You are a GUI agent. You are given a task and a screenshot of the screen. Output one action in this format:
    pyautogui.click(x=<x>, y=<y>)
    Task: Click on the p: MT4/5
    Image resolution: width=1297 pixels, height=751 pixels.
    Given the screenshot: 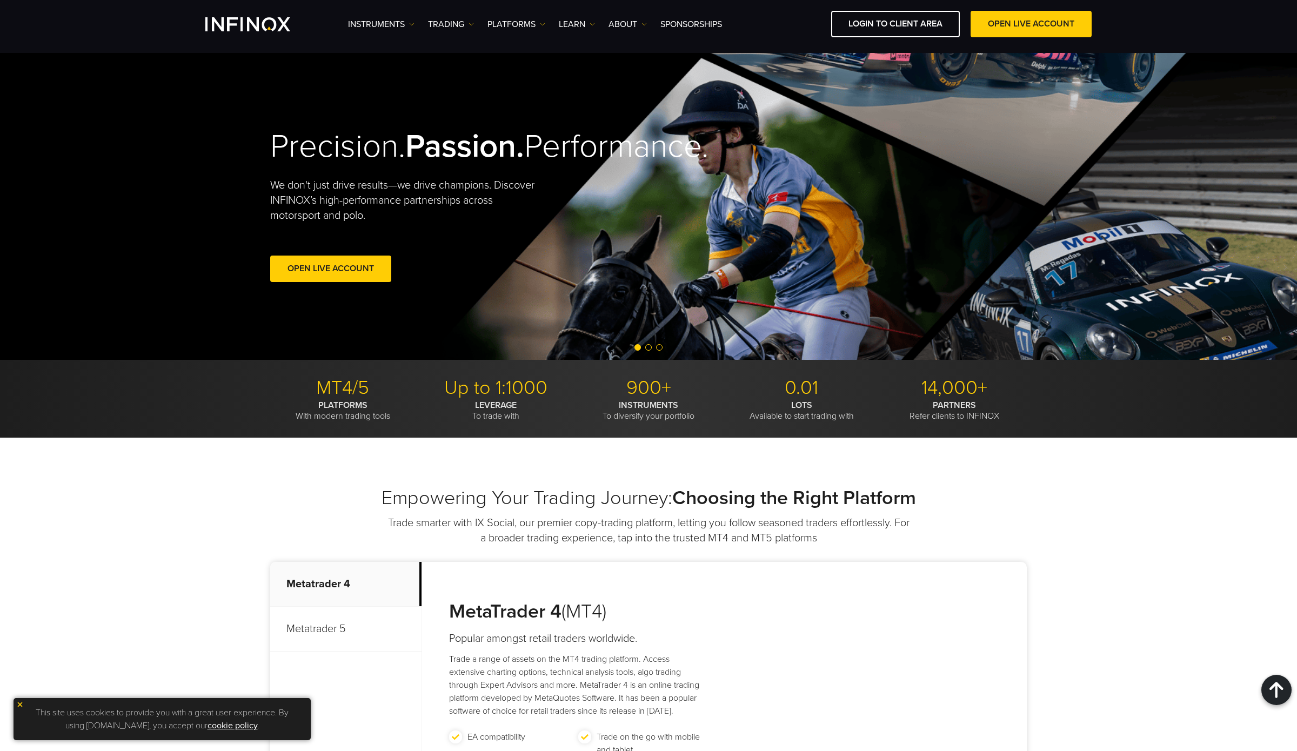 What is the action you would take?
    pyautogui.click(x=343, y=388)
    